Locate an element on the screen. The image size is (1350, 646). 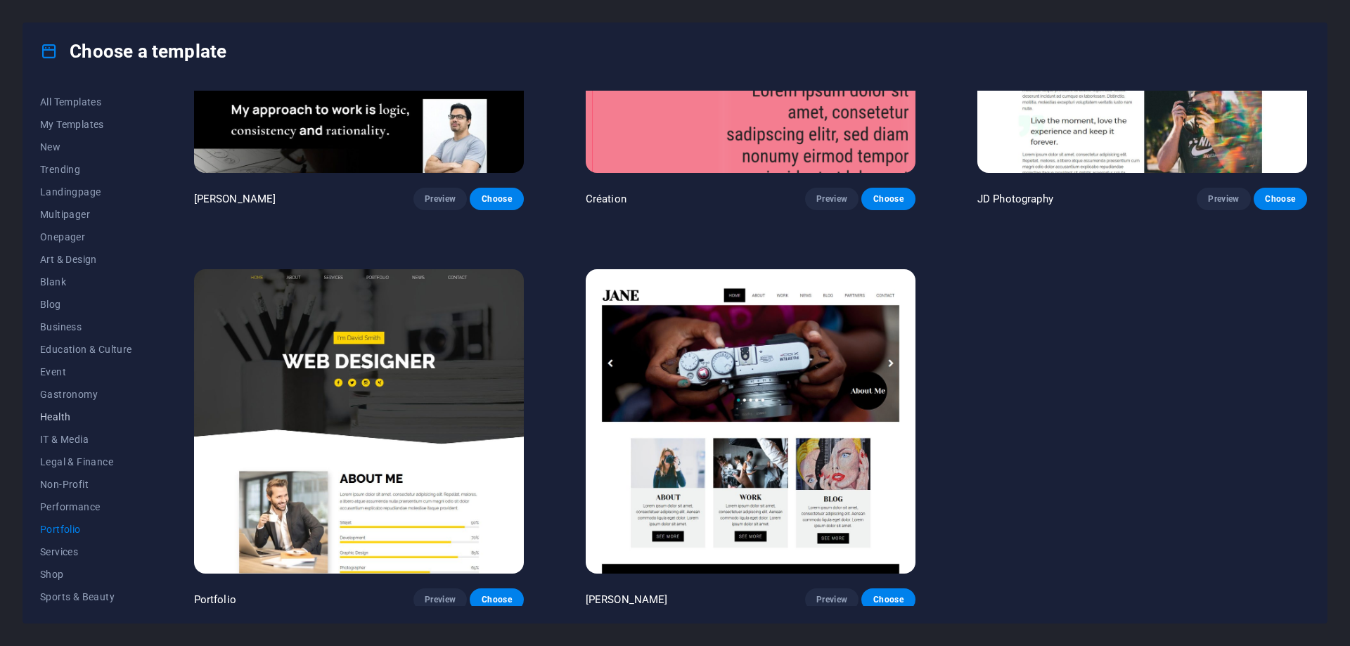
span: New is located at coordinates (86, 147).